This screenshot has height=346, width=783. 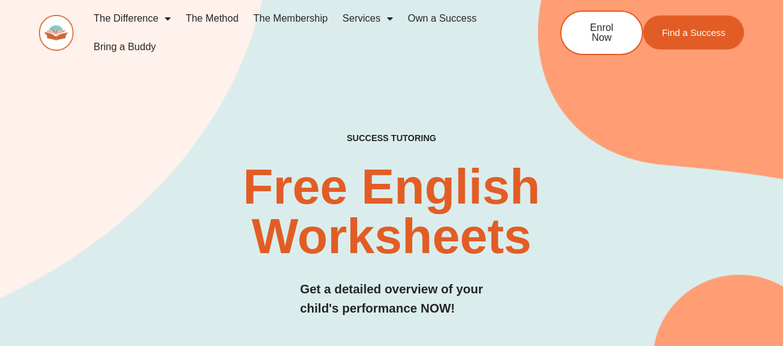 I want to click on a: Find a Success, so click(x=694, y=32).